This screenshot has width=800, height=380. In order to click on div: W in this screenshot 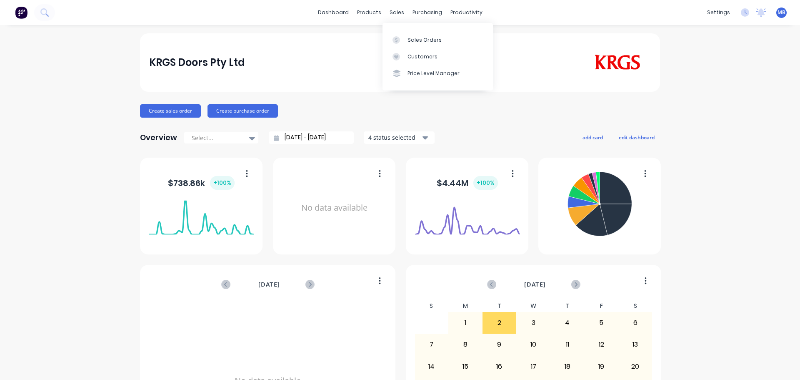, I will do `click(534, 306)`.